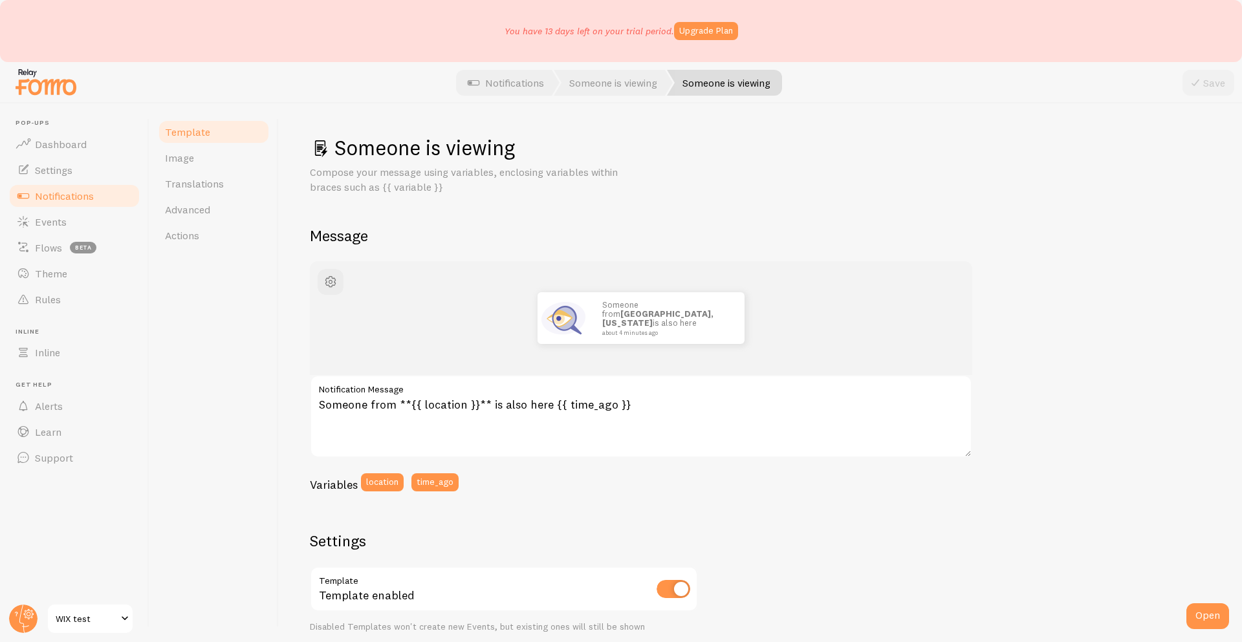 This screenshot has width=1242, height=642. What do you see at coordinates (194, 184) in the screenshot?
I see `span: Translations` at bounding box center [194, 184].